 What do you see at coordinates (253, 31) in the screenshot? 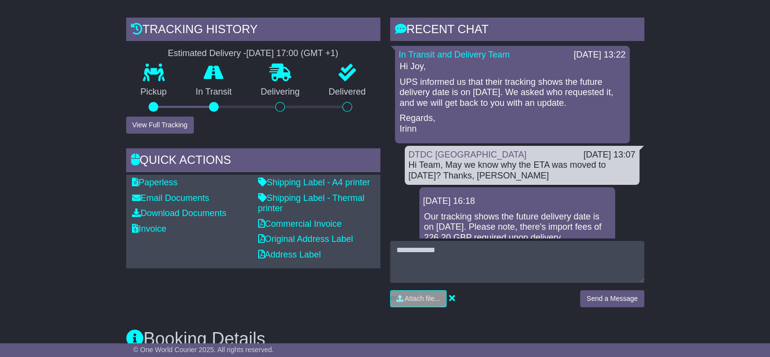
I see `div: Tracking history` at bounding box center [253, 31].